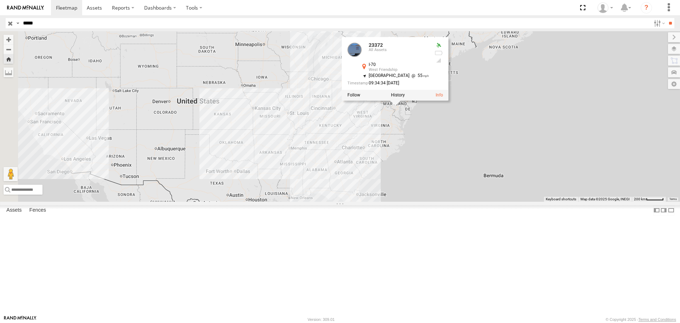 The height and width of the screenshot is (323, 680). I want to click on div: Date/time of location update, so click(388, 83).